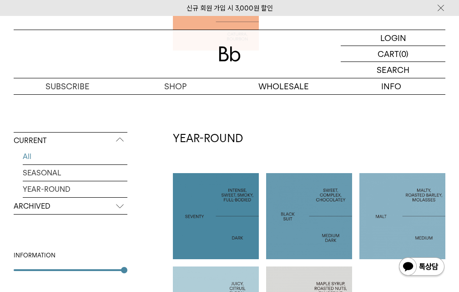 This screenshot has height=292, width=459. What do you see at coordinates (67, 86) in the screenshot?
I see `p: SUBSCRIBE` at bounding box center [67, 86].